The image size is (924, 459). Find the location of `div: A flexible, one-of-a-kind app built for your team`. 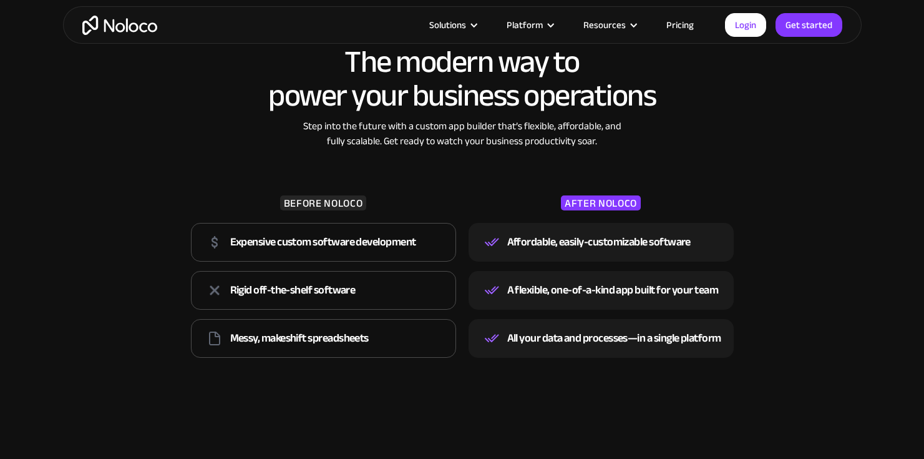

div: A flexible, one-of-a-kind app built for your team is located at coordinates (613, 290).